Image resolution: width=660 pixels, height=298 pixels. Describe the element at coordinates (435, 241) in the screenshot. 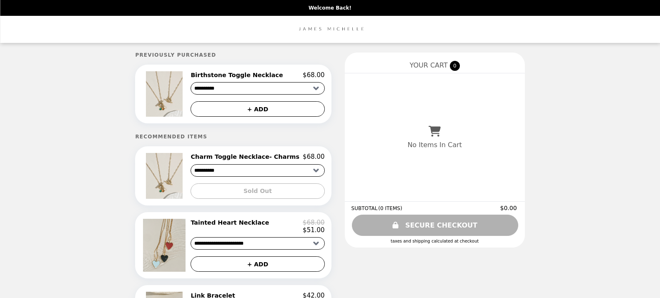

I see `div: Taxes and Shipping calculated at checkout` at that location.